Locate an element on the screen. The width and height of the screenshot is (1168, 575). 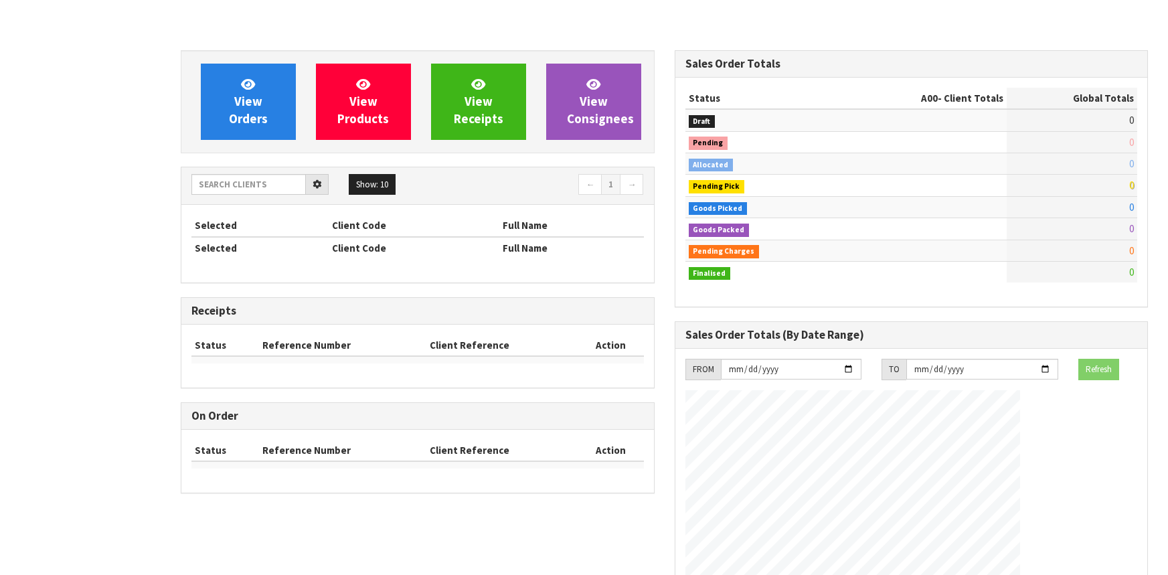
button: Show: 10 is located at coordinates (372, 185).